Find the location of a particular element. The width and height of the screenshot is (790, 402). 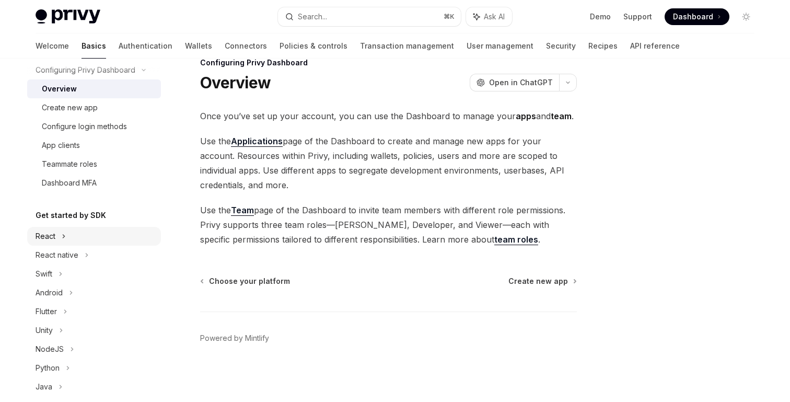

div: Create new app is located at coordinates (69, 108).